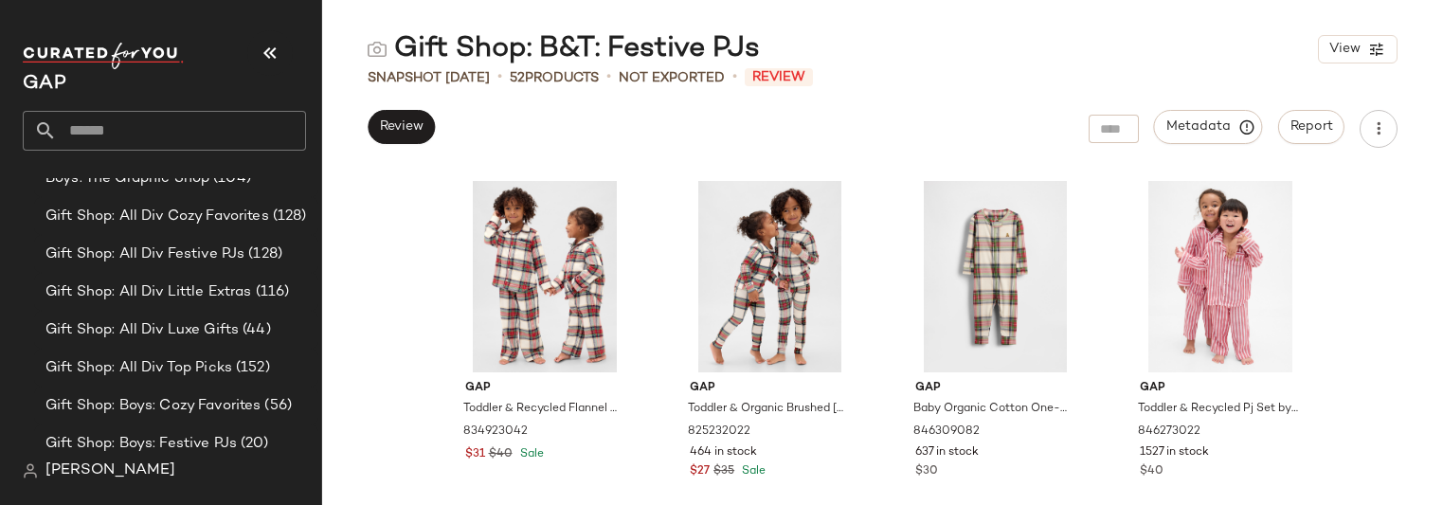 Image resolution: width=1443 pixels, height=505 pixels. What do you see at coordinates (1345, 49) in the screenshot?
I see `span: View` at bounding box center [1345, 49].